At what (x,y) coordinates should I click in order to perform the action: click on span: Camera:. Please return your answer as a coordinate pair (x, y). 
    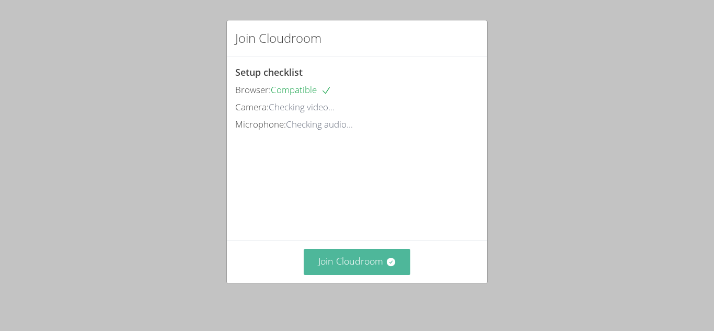
    Looking at the image, I should click on (252, 107).